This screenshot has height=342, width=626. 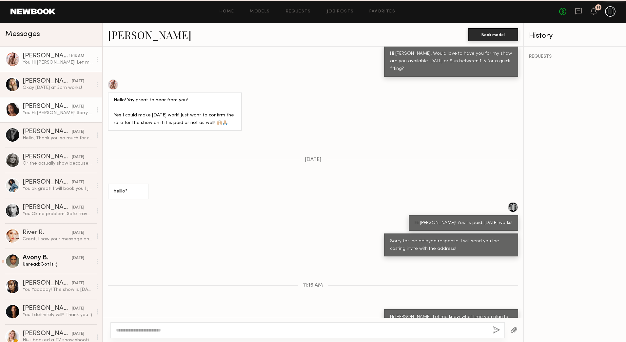 What do you see at coordinates (382, 11) in the screenshot?
I see `a: Favorites` at bounding box center [382, 11].